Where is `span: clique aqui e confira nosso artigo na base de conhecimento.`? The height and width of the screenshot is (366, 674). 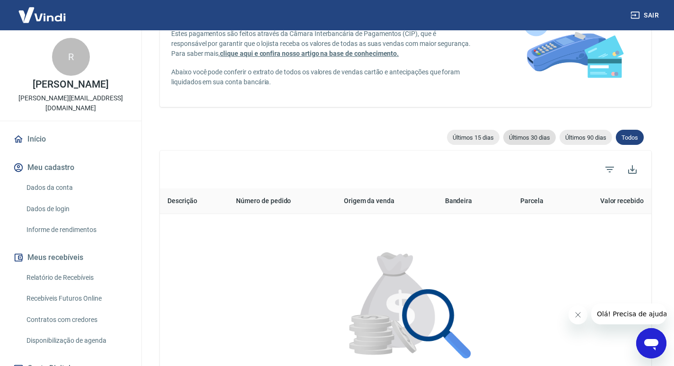 span: clique aqui e confira nosso artigo na base de conhecimento. is located at coordinates (309, 53).